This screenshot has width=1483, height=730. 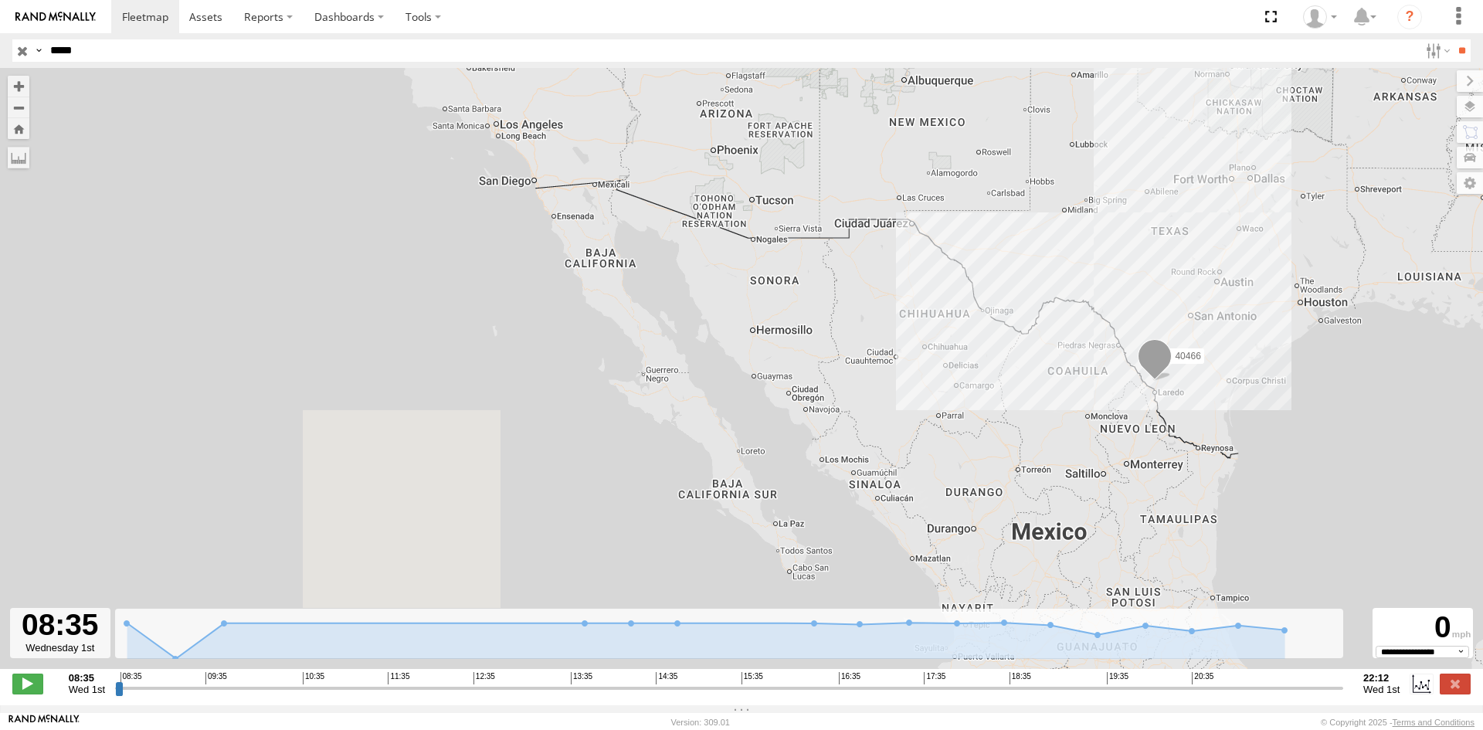 What do you see at coordinates (1020, 678) in the screenshot?
I see `span: 18:35` at bounding box center [1020, 678].